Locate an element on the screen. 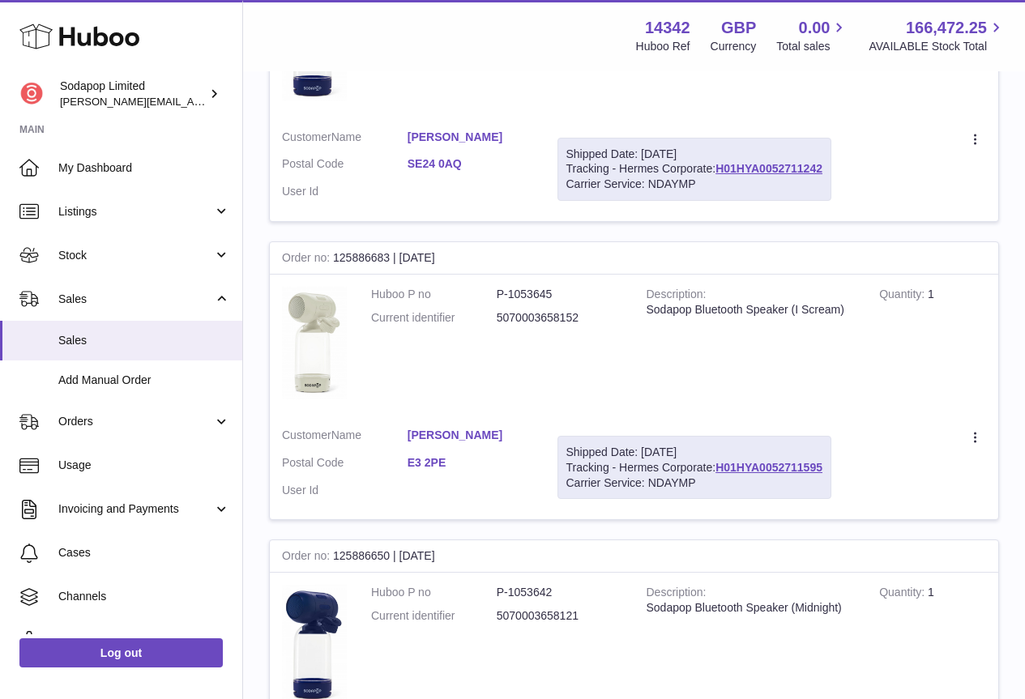 The width and height of the screenshot is (1025, 699). span: Invoicing and Payments is located at coordinates (135, 509).